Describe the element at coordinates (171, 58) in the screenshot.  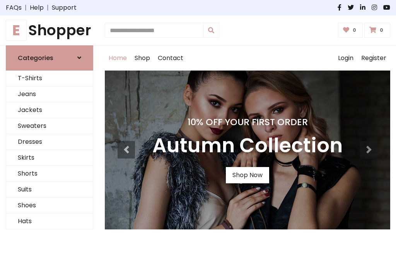
I see `a: Contact` at that location.